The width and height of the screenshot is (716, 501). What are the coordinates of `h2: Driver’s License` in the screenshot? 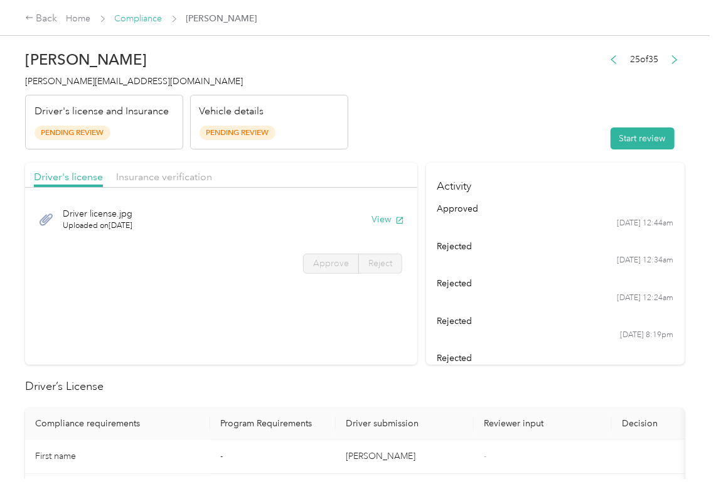 It's located at (354, 386).